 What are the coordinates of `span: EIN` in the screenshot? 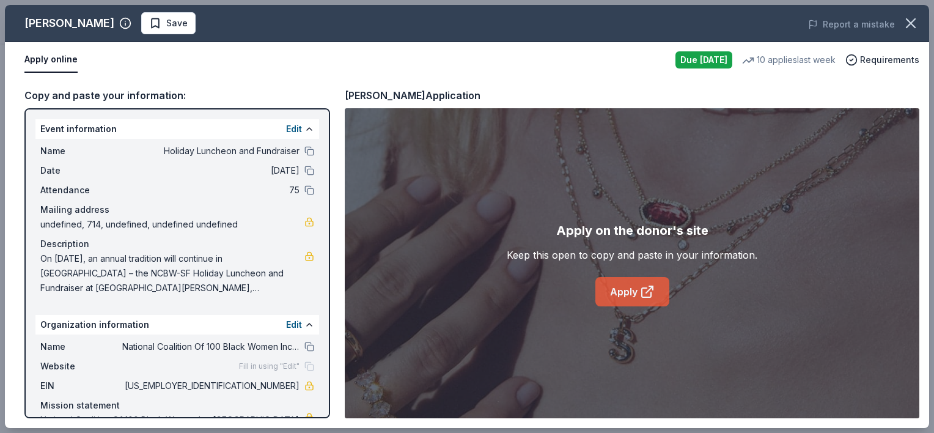 It's located at (81, 386).